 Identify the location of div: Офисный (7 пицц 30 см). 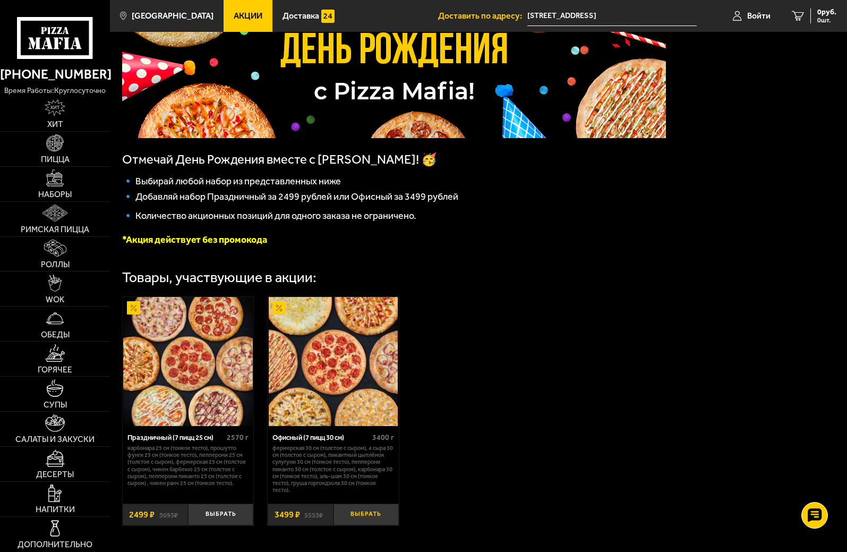
(321, 437).